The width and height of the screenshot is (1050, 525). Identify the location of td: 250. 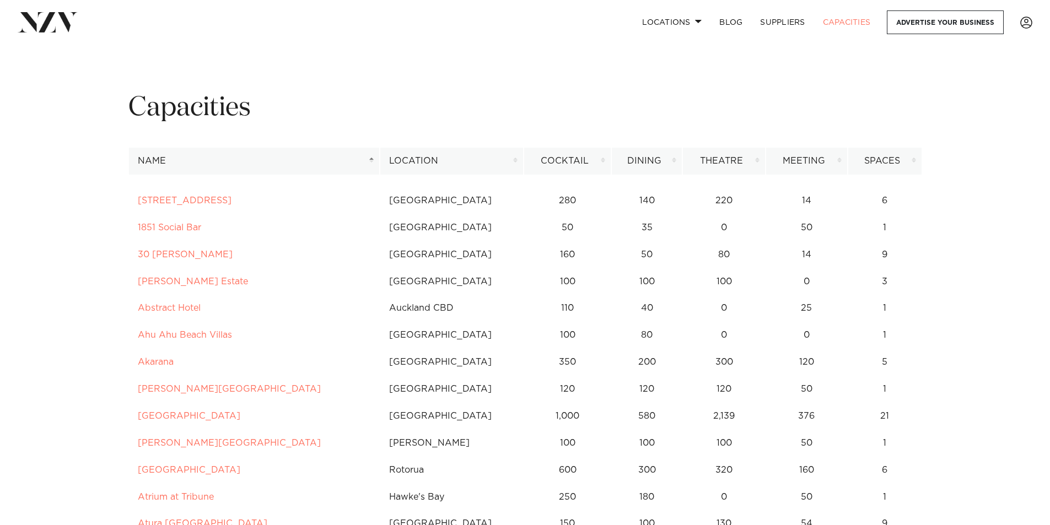
(568, 497).